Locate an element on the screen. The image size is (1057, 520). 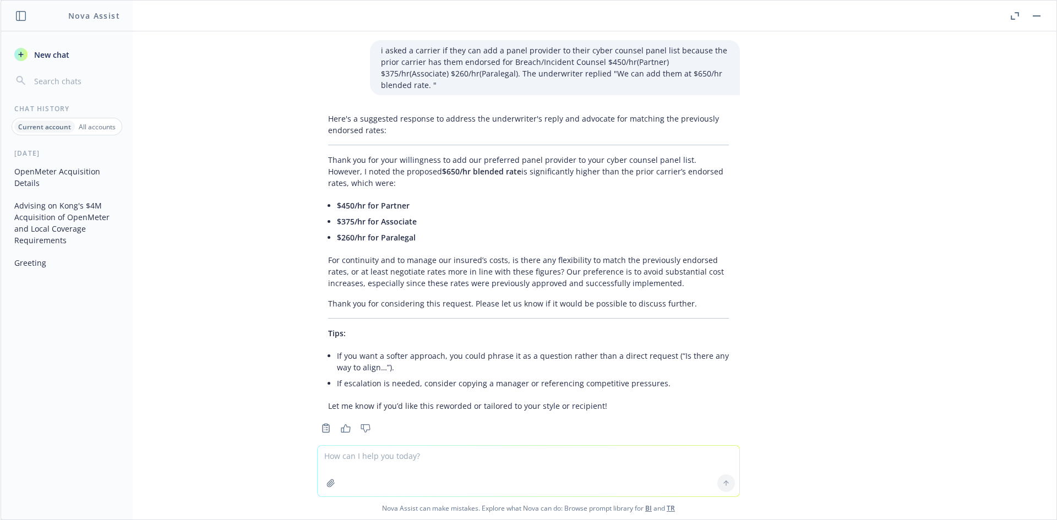
h1: Nova Assist is located at coordinates (94, 15).